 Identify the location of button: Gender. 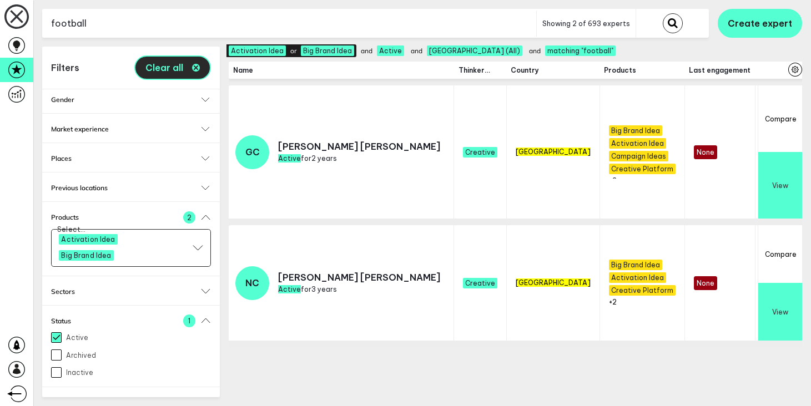
(131, 99).